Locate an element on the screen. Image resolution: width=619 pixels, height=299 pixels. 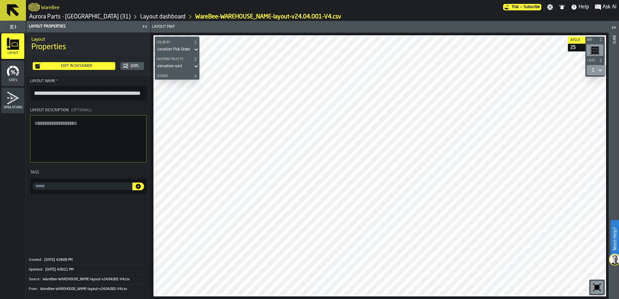
nav: Breadcrumb is located at coordinates (185, 17).